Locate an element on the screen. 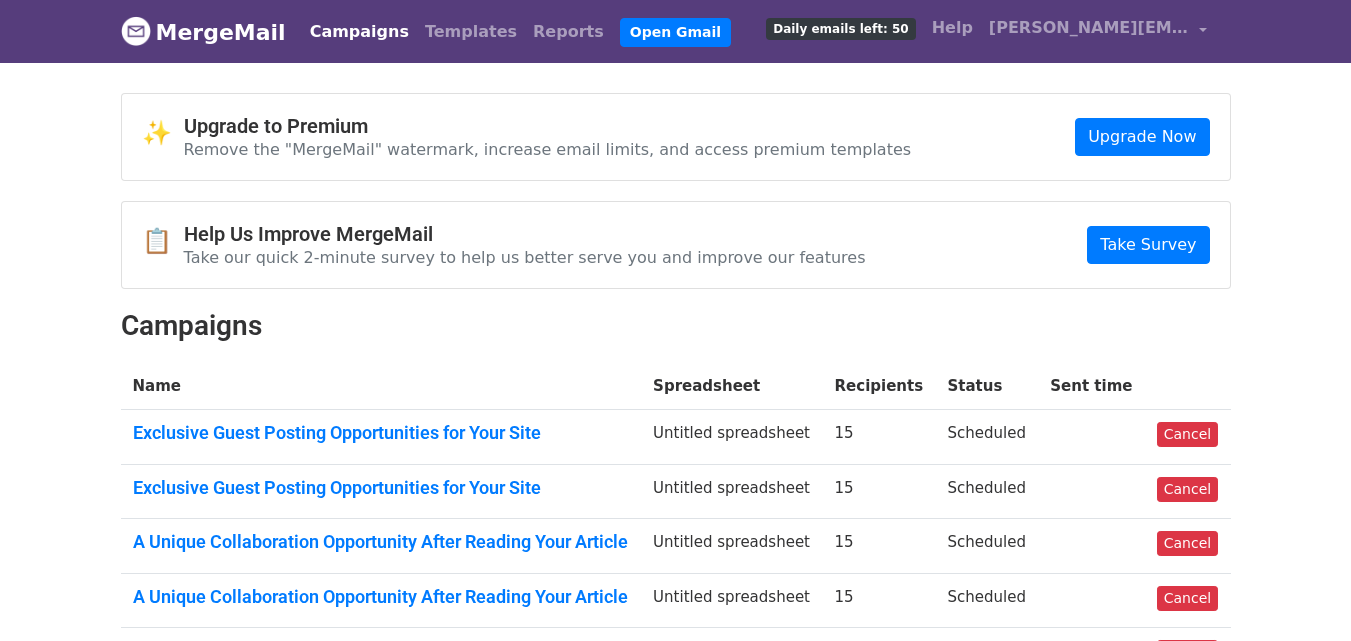 This screenshot has width=1351, height=641. p: Take our quick 2-minute survey to help us better serve you and improve our features is located at coordinates (525, 257).